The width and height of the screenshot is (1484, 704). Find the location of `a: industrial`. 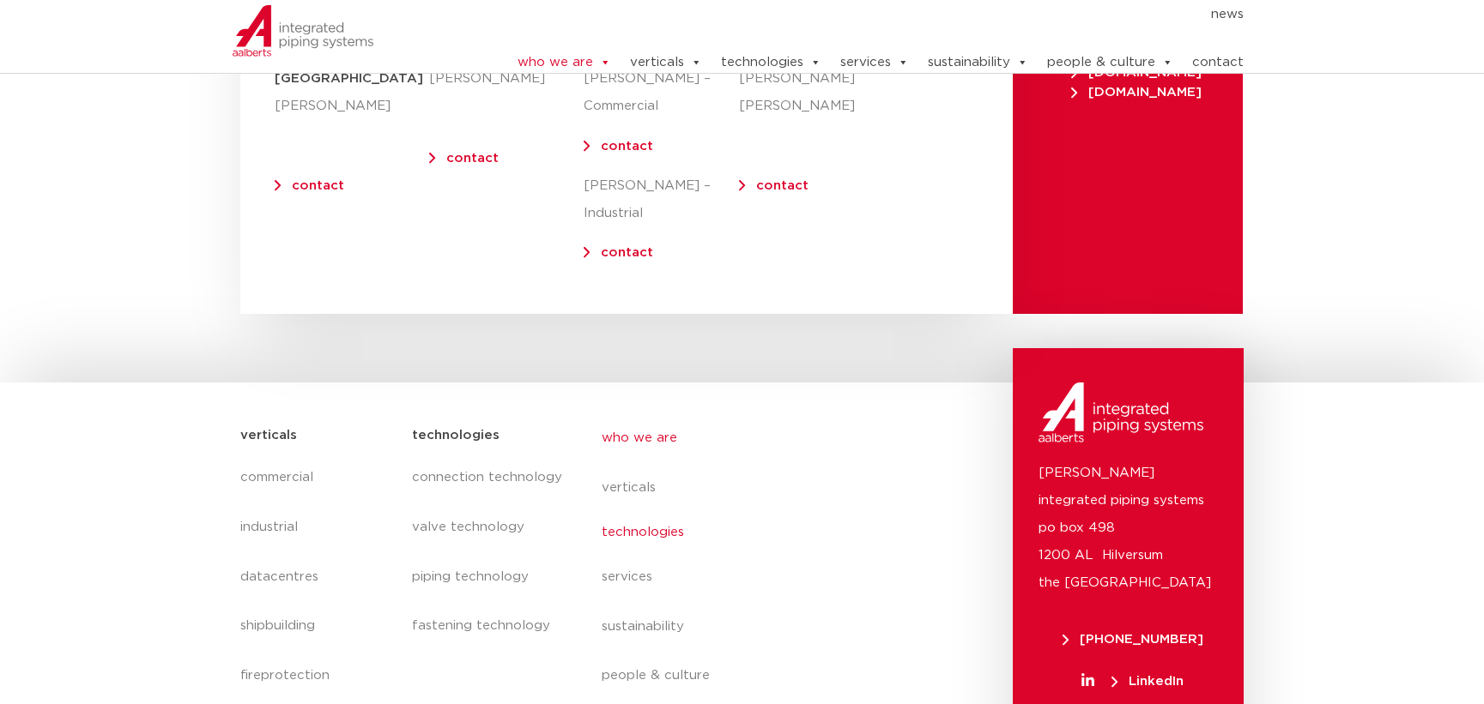

a: industrial is located at coordinates (317, 528).